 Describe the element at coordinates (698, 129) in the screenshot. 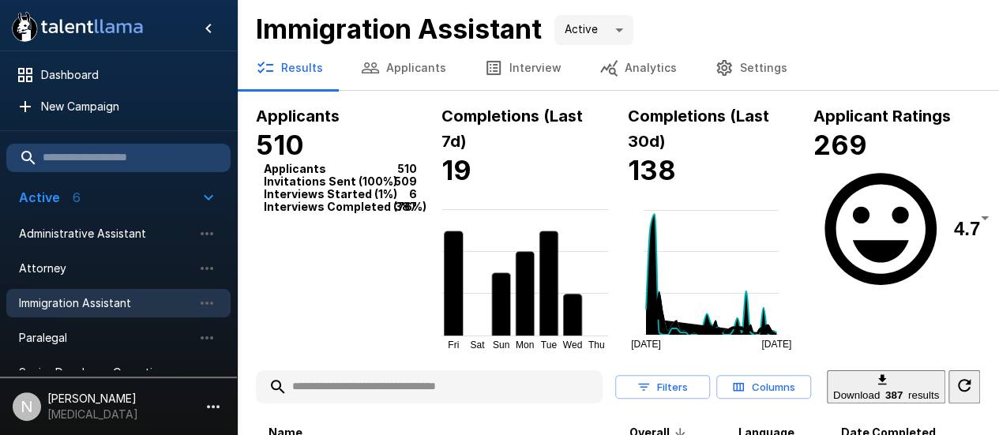

I see `b: Completions (Last 30d)` at that location.